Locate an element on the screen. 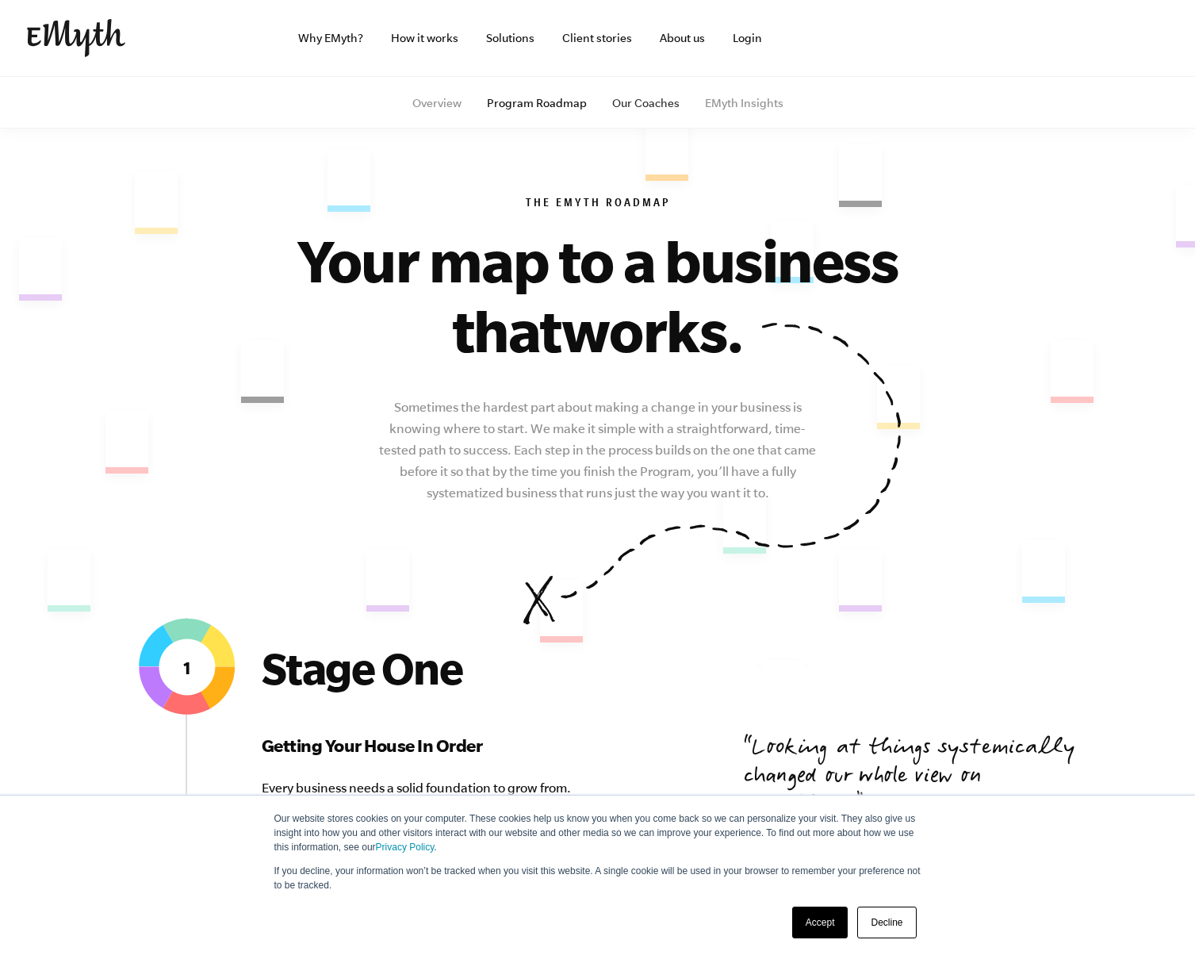  span: How it works is located at coordinates (424, 38).